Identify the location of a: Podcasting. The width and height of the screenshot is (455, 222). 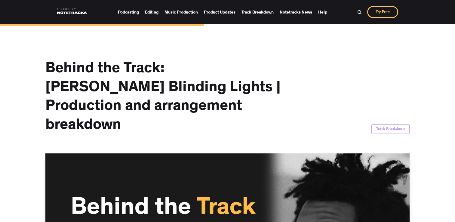
(128, 12).